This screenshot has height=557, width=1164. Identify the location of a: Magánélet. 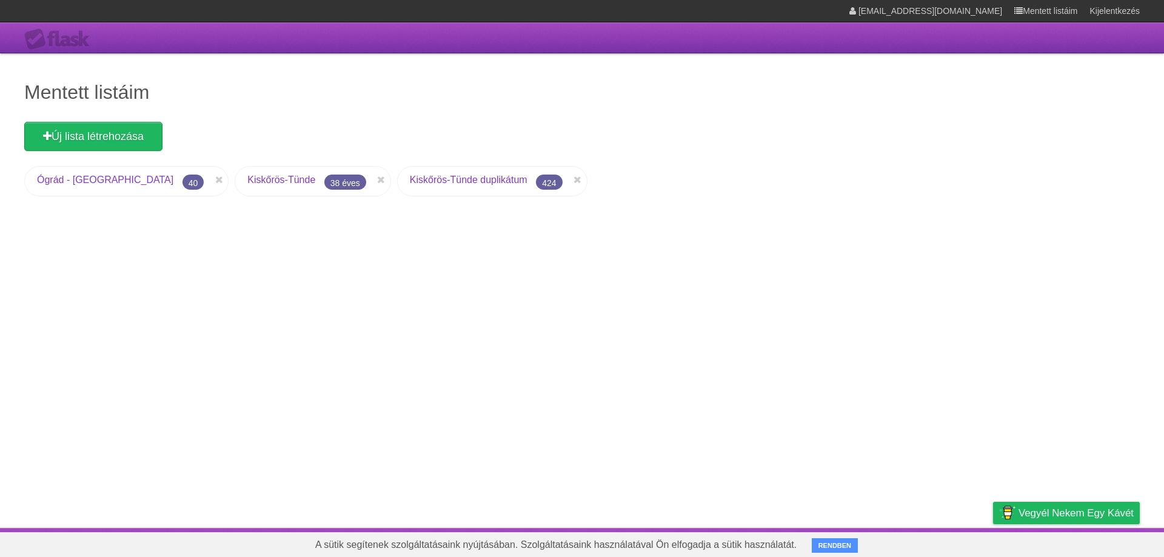
(1001, 542).